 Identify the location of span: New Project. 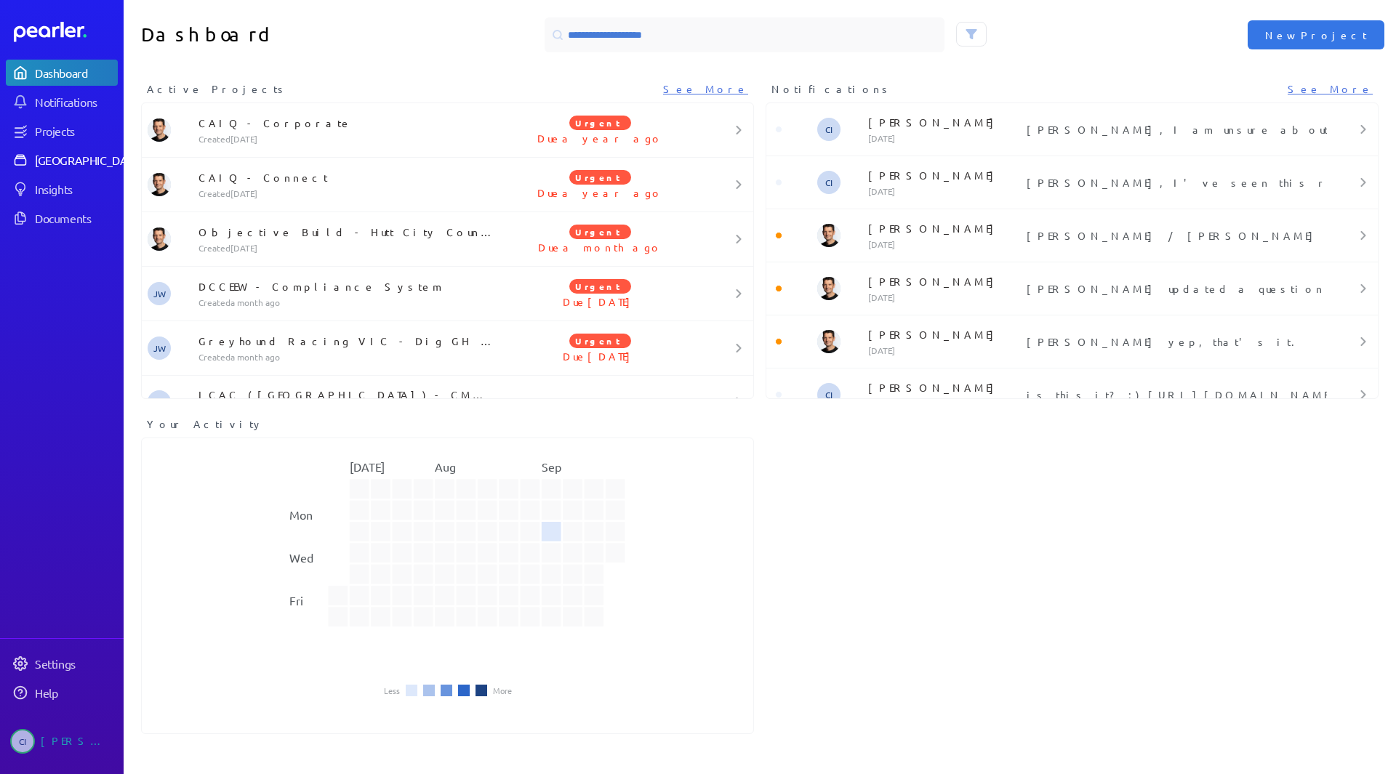
(1316, 35).